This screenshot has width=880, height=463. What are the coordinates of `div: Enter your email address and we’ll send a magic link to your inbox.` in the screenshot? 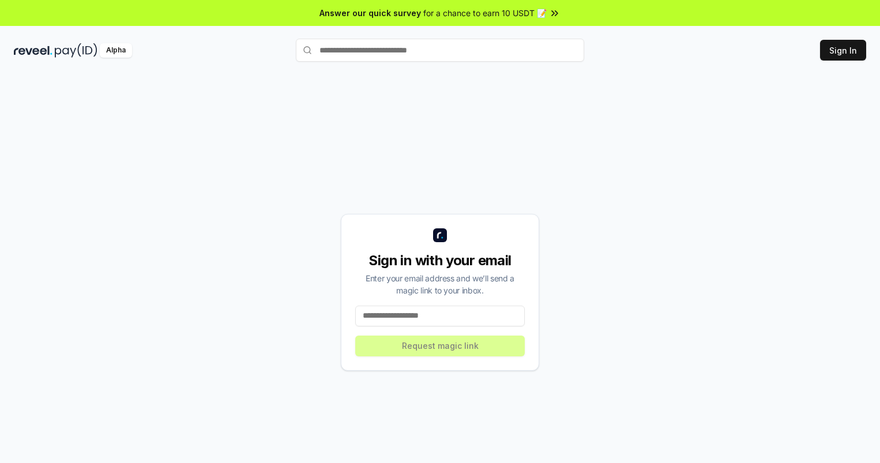 It's located at (440, 284).